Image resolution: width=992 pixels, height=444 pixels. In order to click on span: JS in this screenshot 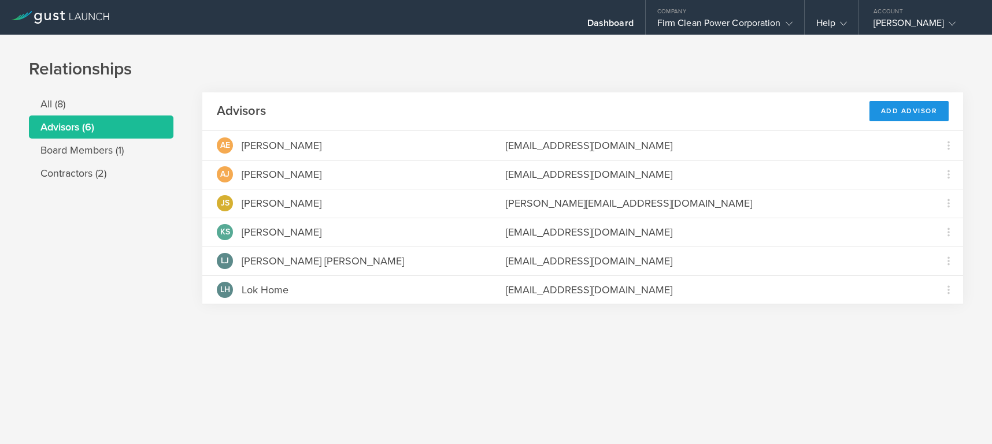, I will do `click(225, 203)`.